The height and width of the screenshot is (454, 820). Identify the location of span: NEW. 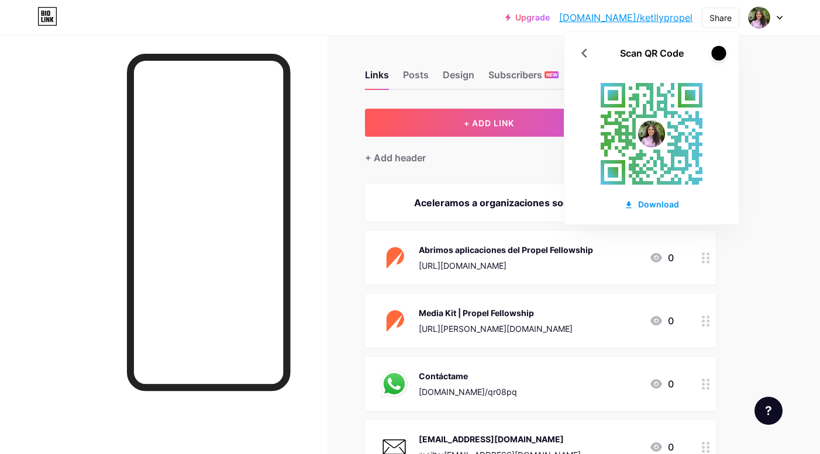
(552, 75).